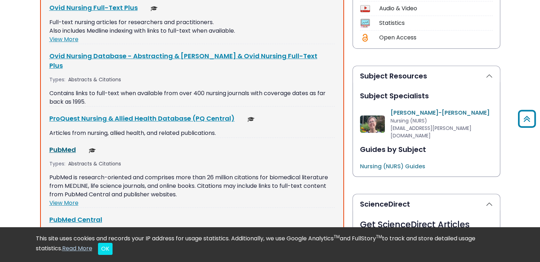  What do you see at coordinates (426, 96) in the screenshot?
I see `h2: Subject Specialists` at bounding box center [426, 96].